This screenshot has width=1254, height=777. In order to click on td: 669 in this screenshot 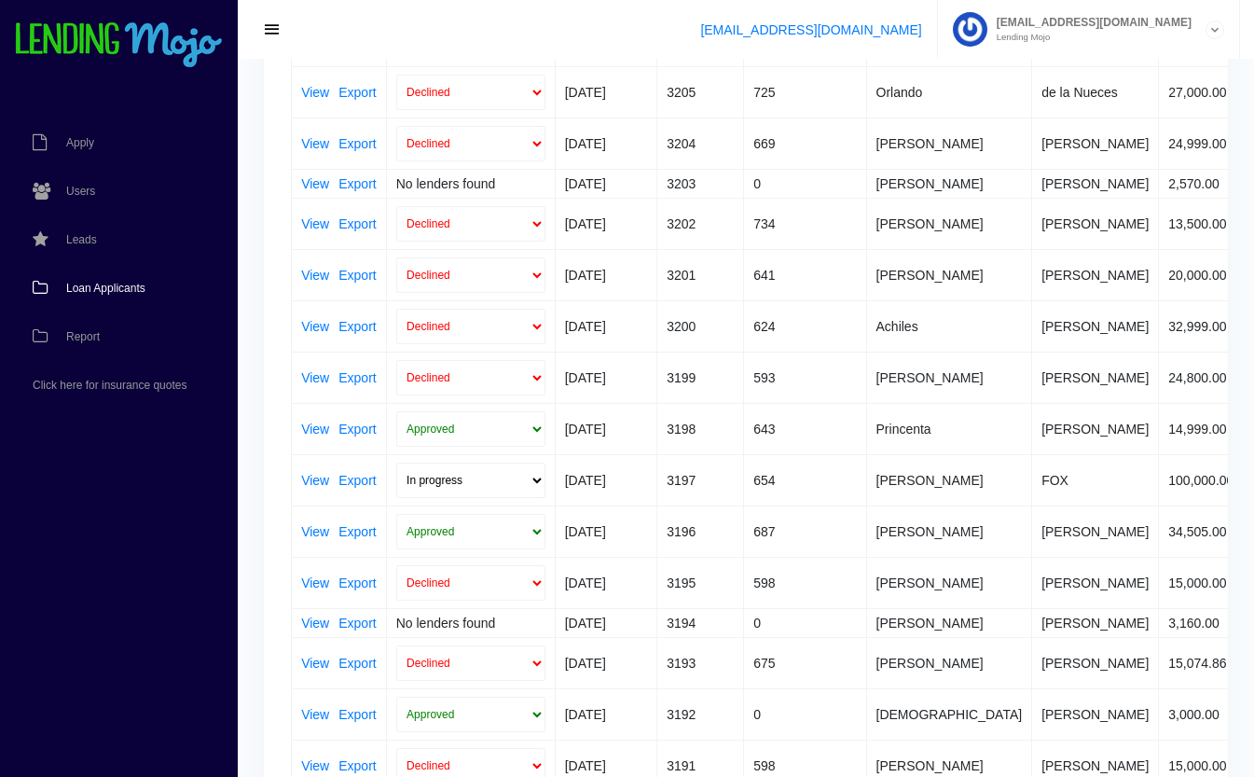, I will do `click(805, 143)`.